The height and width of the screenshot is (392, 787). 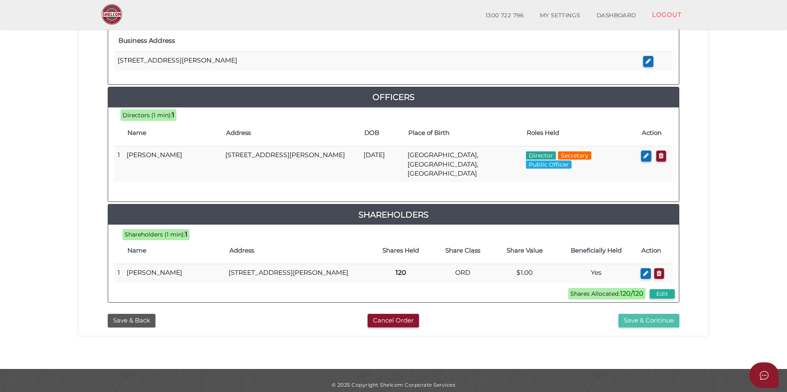 What do you see at coordinates (524, 250) in the screenshot?
I see `h4: Share Value` at bounding box center [524, 250].